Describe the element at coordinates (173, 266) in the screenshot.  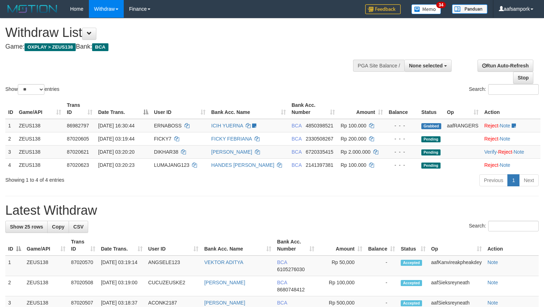
I see `td: ANGSELE123` at that location.